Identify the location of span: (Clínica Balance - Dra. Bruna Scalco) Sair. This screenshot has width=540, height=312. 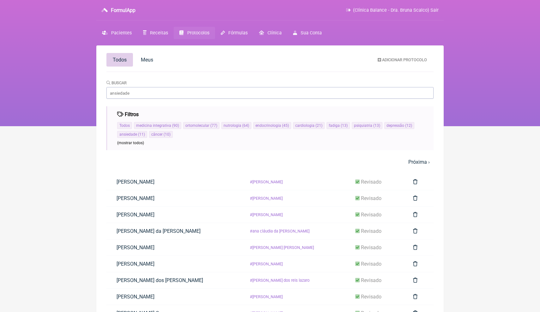
(396, 10).